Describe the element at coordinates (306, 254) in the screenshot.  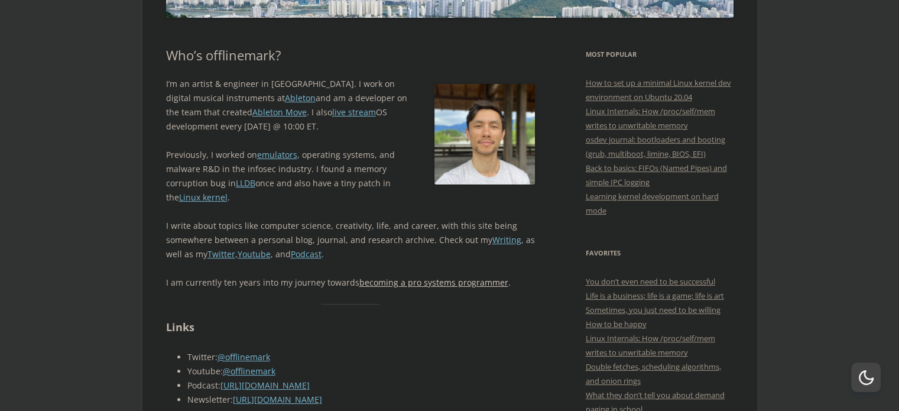
I see `a: Podcast` at that location.